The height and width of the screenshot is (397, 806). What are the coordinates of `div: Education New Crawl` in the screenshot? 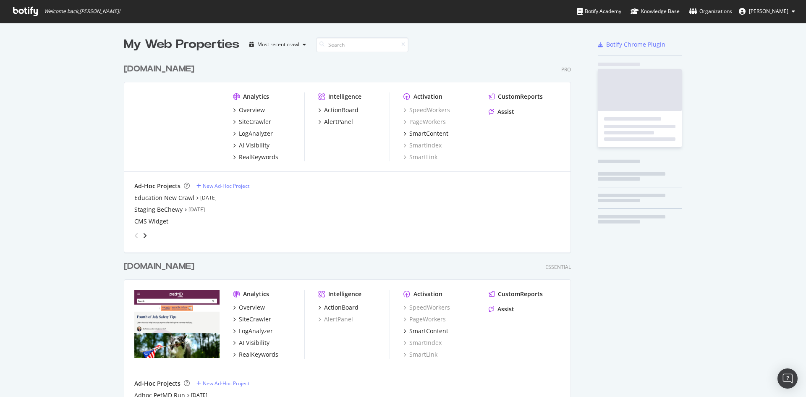 It's located at (164, 198).